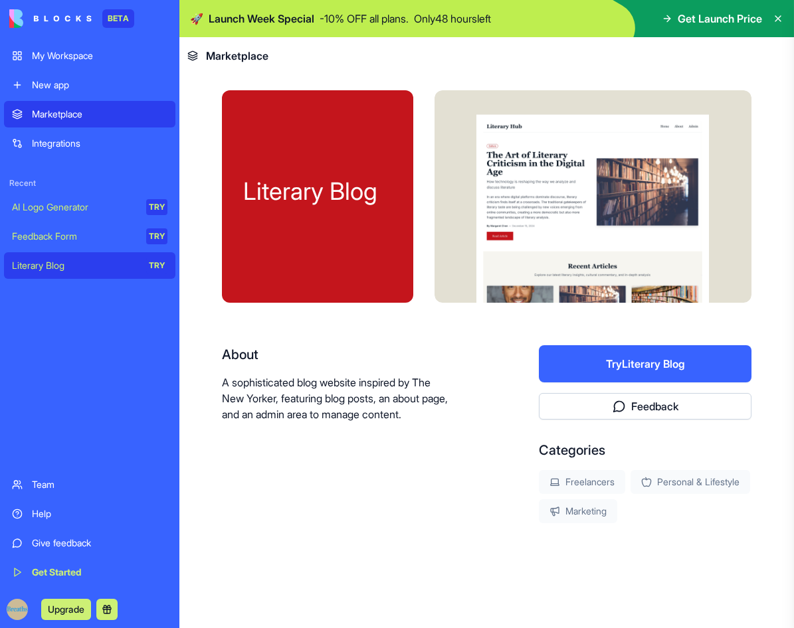 The width and height of the screenshot is (794, 628). What do you see at coordinates (100, 114) in the screenshot?
I see `div: Marketplace` at bounding box center [100, 114].